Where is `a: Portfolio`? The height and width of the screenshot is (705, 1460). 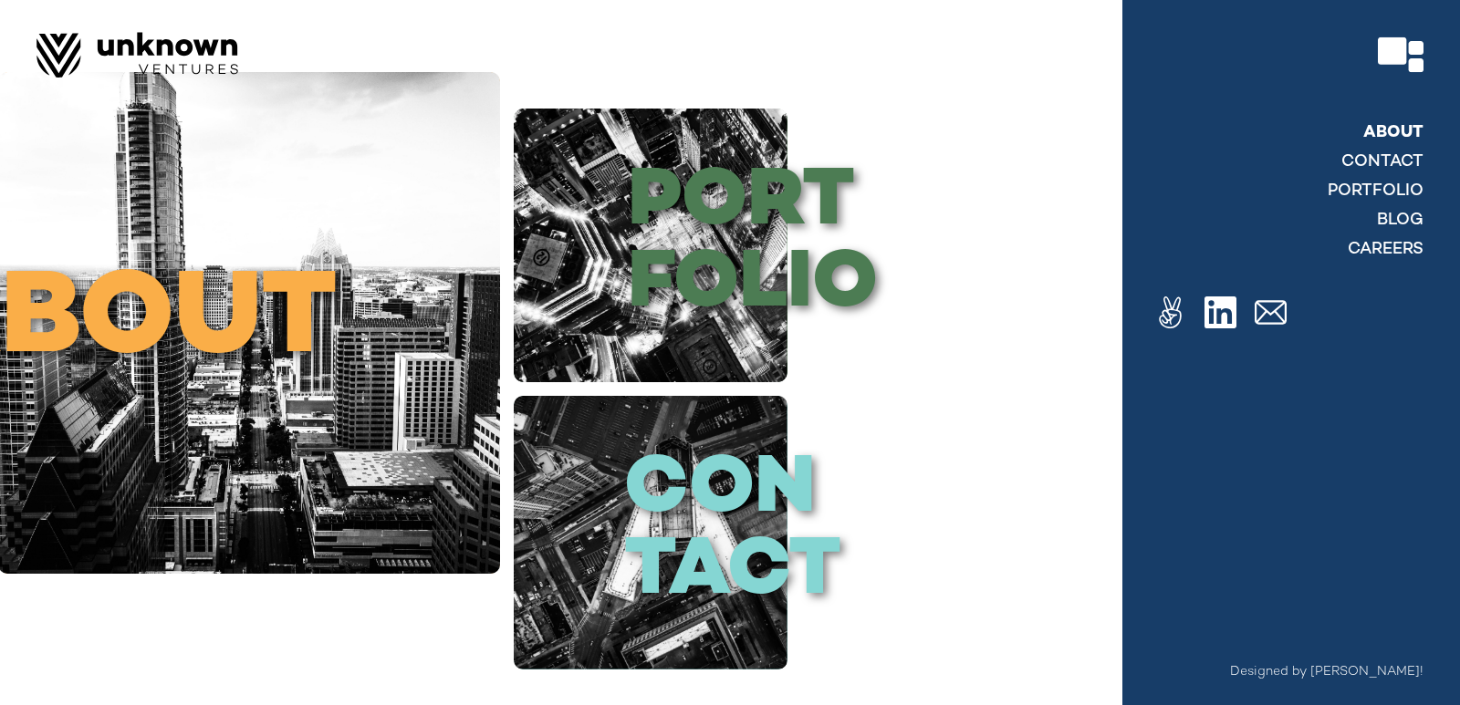
a: Portfolio is located at coordinates (1375, 192).